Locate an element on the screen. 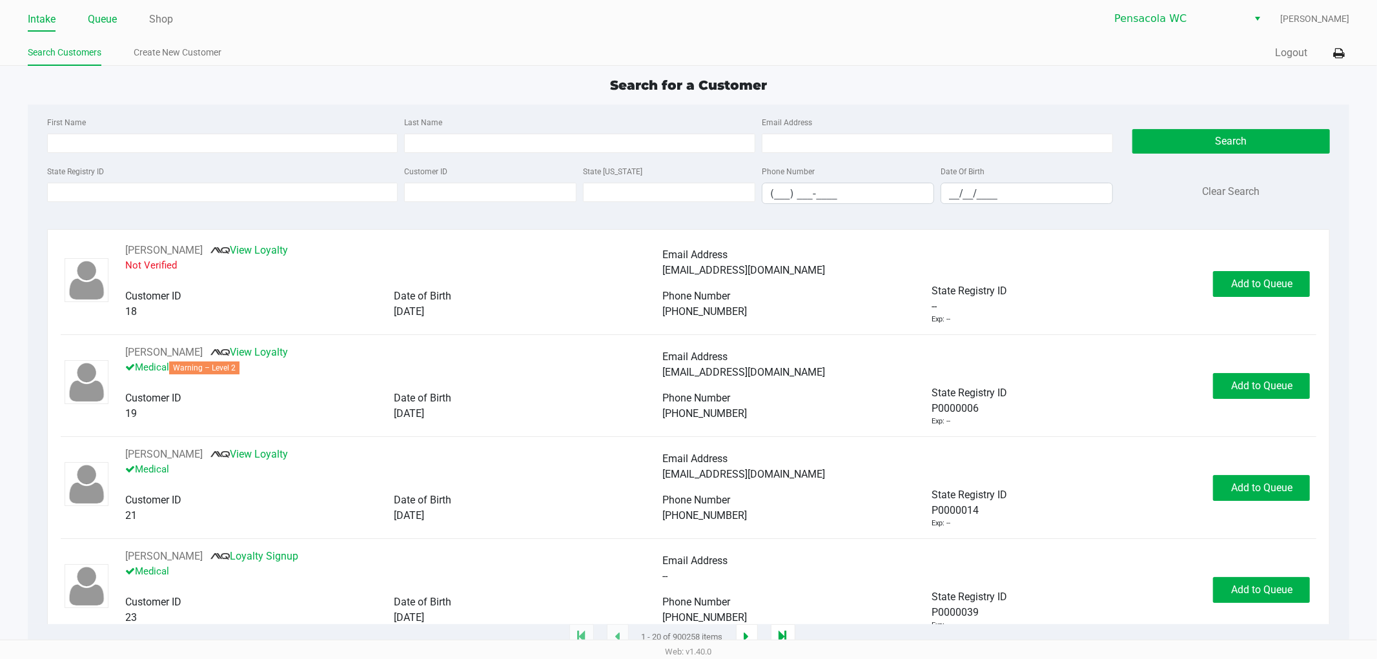 The image size is (1377, 659). label: Last Name is located at coordinates (423, 123).